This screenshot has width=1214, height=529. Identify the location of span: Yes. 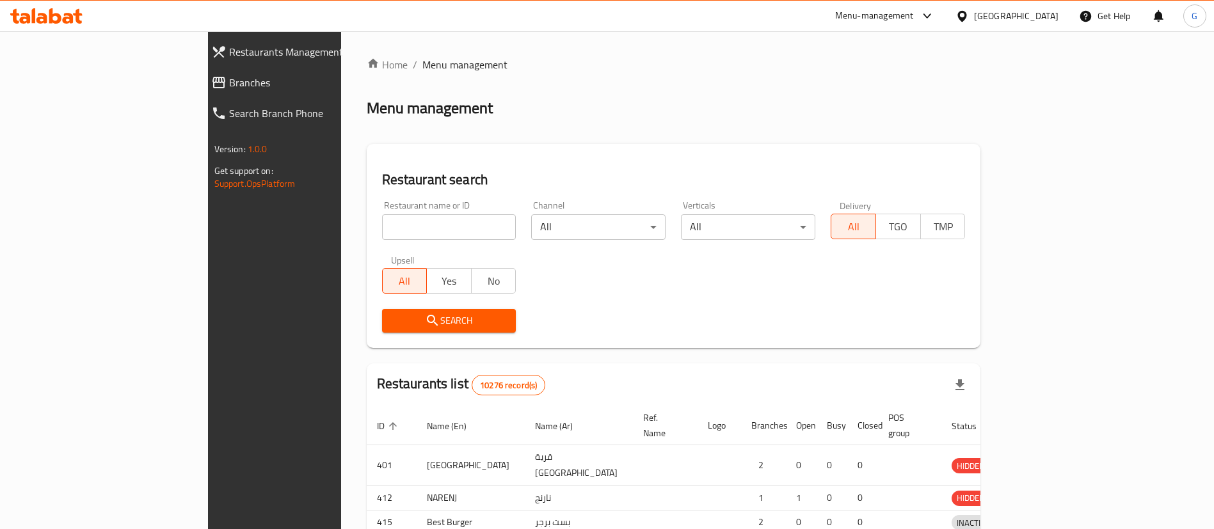
(449, 281).